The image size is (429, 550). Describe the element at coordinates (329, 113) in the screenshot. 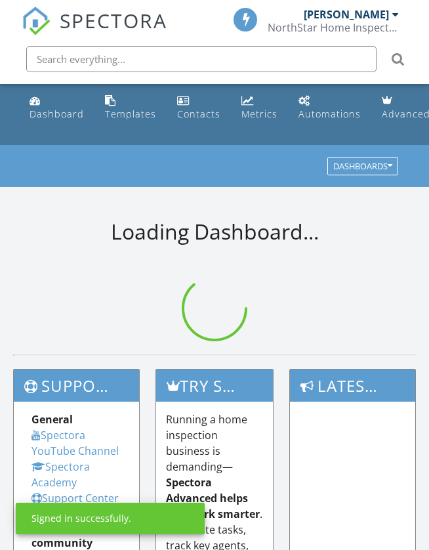

I see `div: Automations` at that location.